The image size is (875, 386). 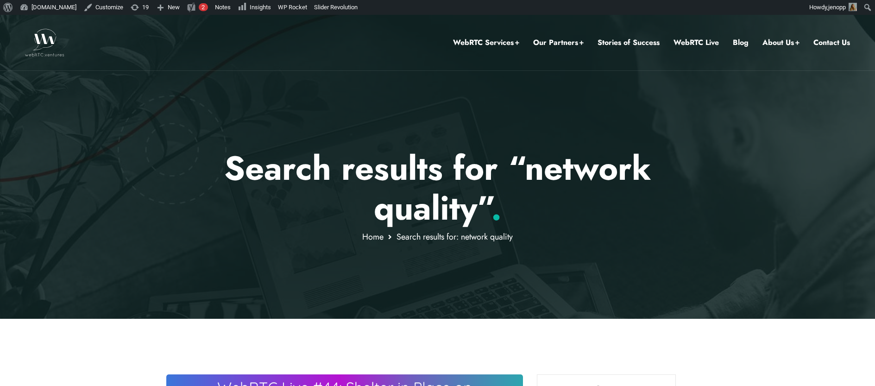 What do you see at coordinates (696, 43) in the screenshot?
I see `a: WebRTC Live` at bounding box center [696, 43].